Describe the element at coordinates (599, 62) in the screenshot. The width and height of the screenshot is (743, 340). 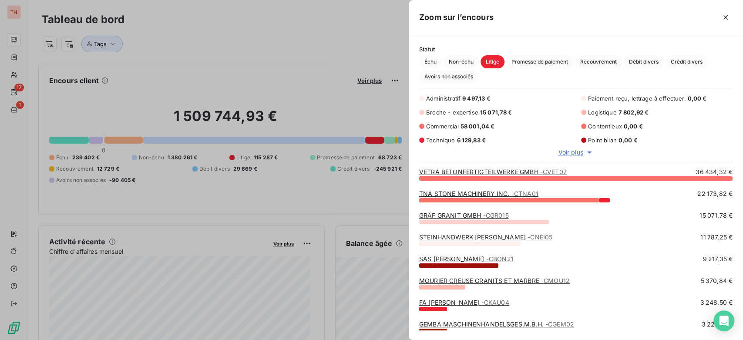
I see `span: Recouvrement` at that location.